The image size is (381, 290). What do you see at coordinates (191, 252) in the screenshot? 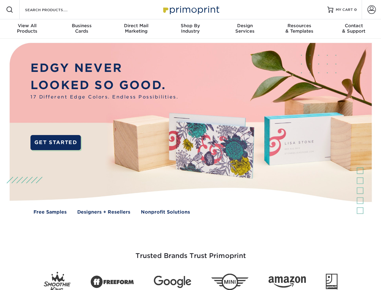
I see `h3: Trusted Brands Trust Primoprint` at bounding box center [191, 252].